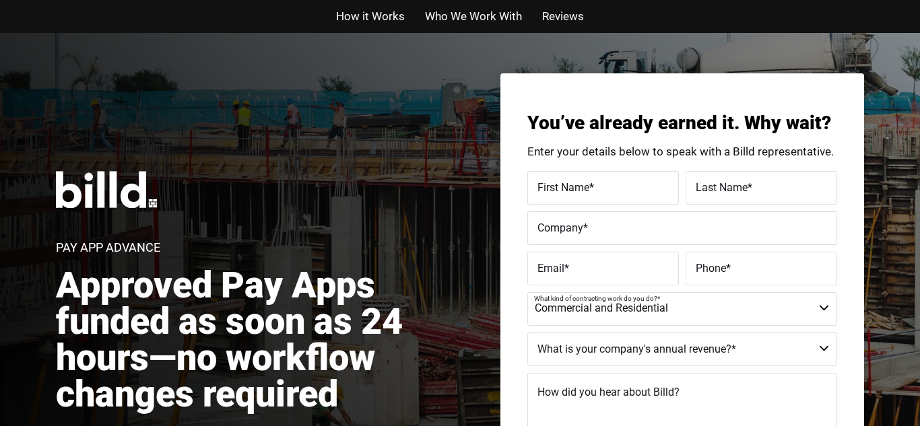 The width and height of the screenshot is (920, 426). What do you see at coordinates (682, 151) in the screenshot?
I see `p: Enter your details below to speak with a Billd representative.` at bounding box center [682, 151].